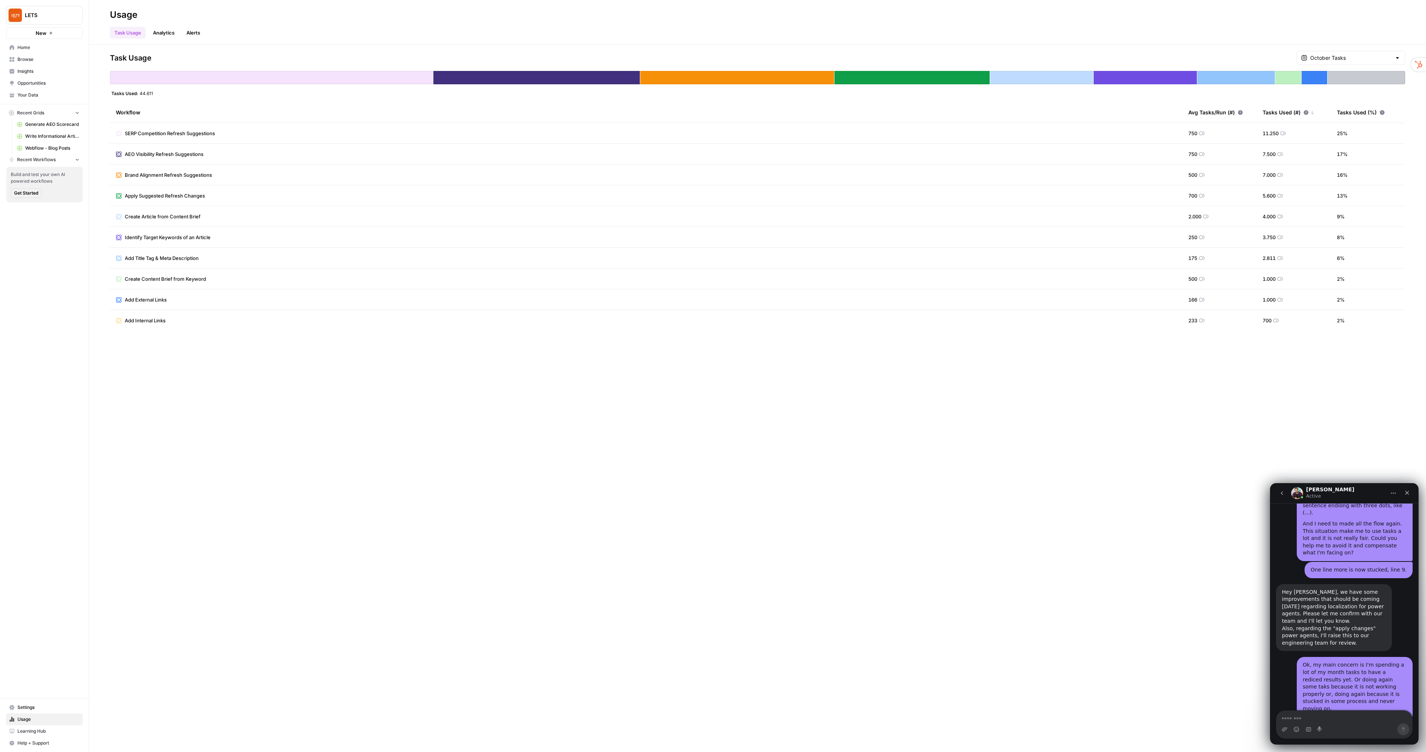 This screenshot has width=1426, height=752. Describe the element at coordinates (164, 154) in the screenshot. I see `span: AEO Visibility Refresh Suggestions` at that location.